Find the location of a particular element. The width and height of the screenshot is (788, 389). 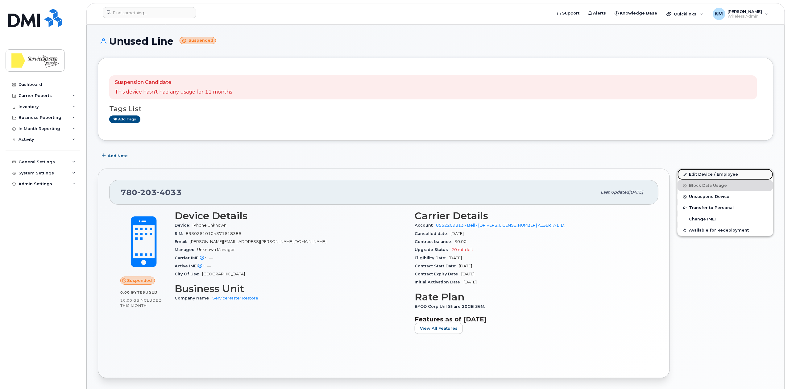

span: Contract Start Date is located at coordinates (436, 266).